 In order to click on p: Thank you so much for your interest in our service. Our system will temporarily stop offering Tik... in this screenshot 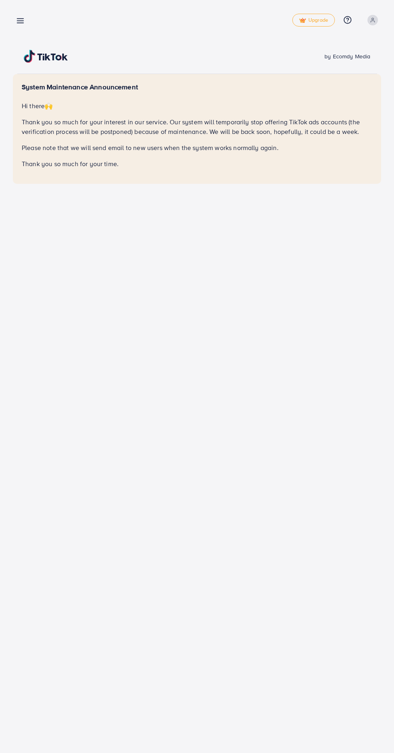, I will do `click(197, 127)`.